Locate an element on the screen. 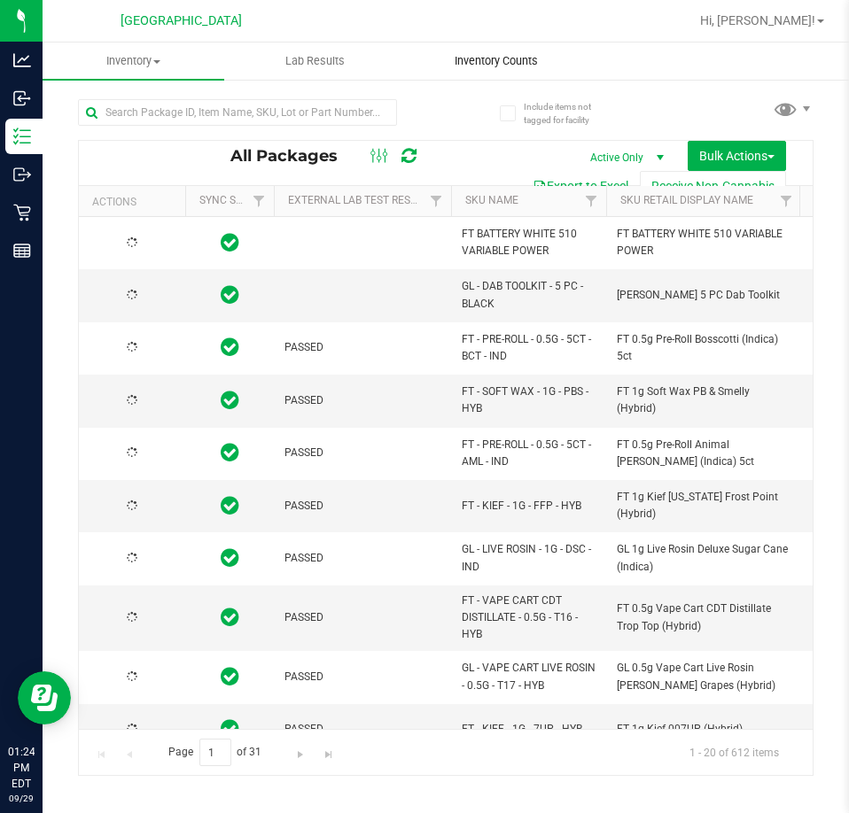  button: Receive Non-Cannabis is located at coordinates (712, 186).